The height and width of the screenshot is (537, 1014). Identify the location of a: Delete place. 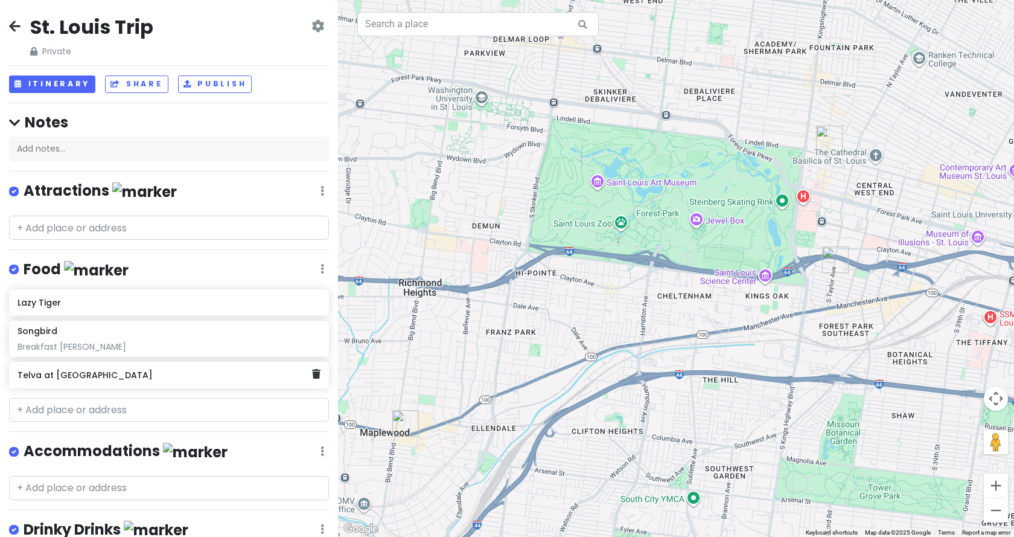
(316, 374).